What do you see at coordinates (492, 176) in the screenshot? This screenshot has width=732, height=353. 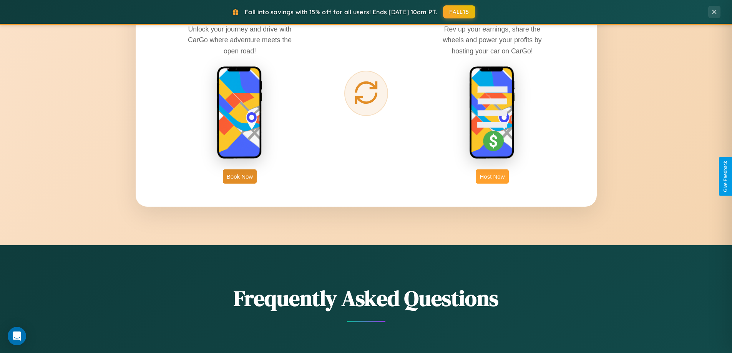 I see `button: Host Now` at bounding box center [492, 176].